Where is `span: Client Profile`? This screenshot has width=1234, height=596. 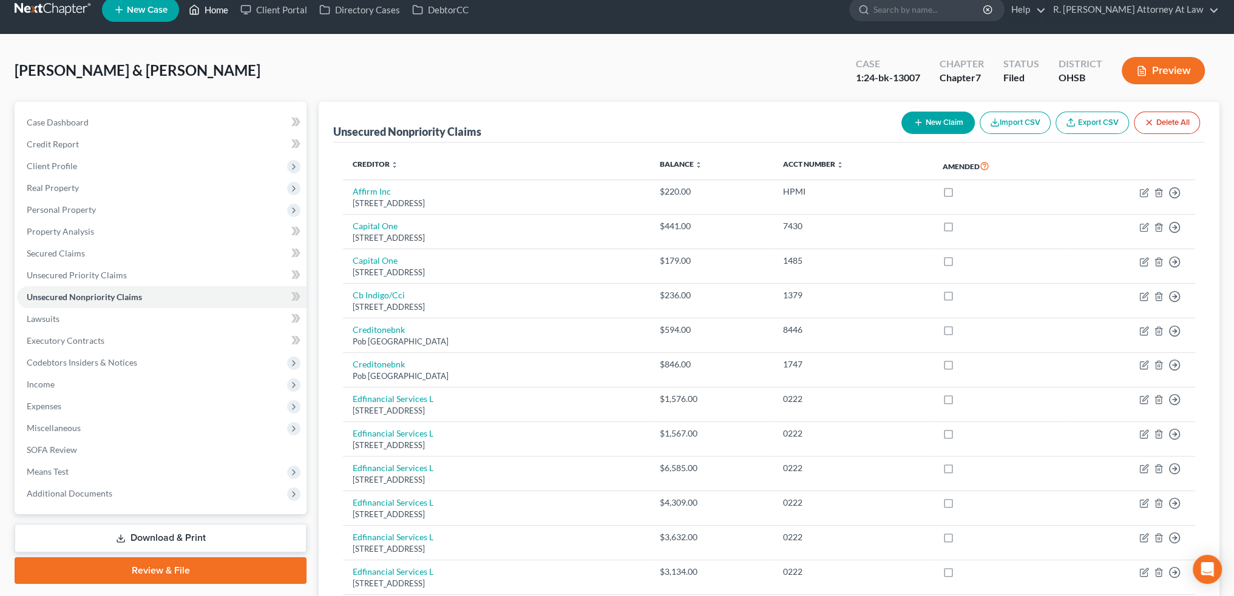 span: Client Profile is located at coordinates (52, 166).